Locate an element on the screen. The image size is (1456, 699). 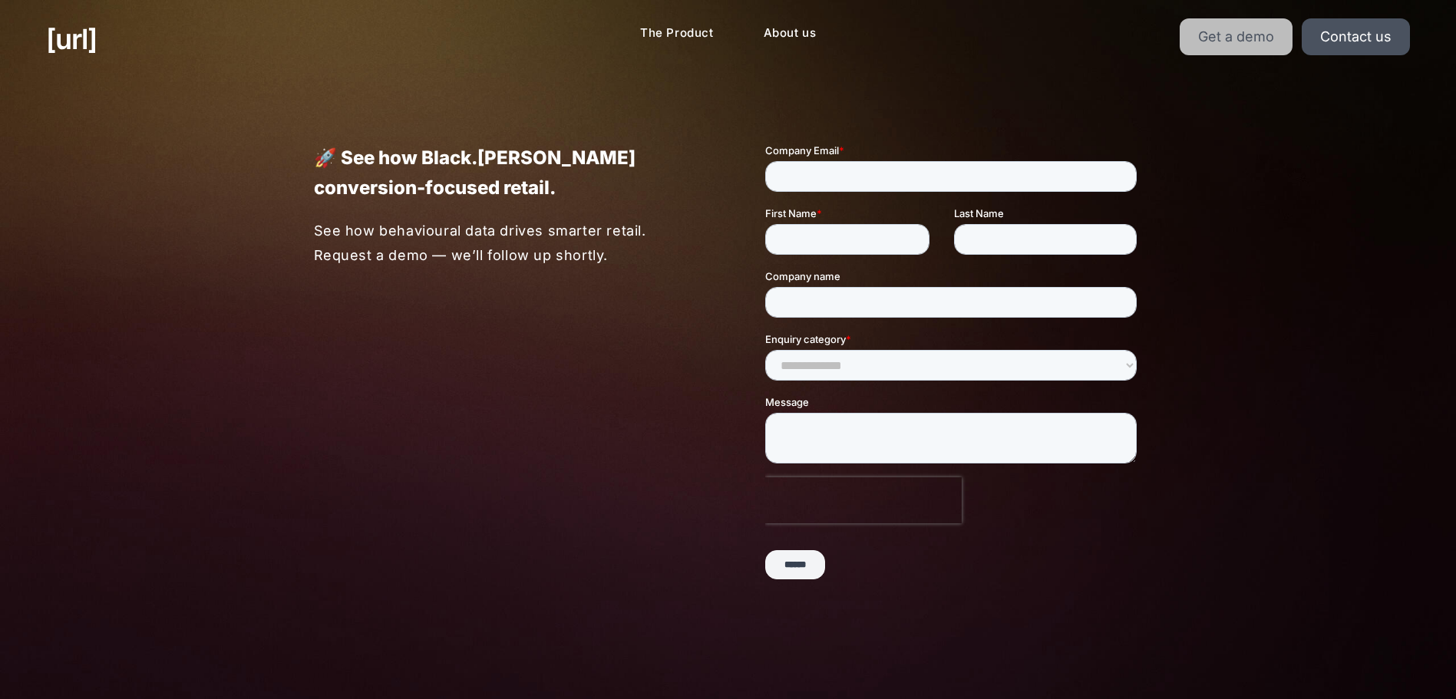
a: The Product is located at coordinates (677, 33).